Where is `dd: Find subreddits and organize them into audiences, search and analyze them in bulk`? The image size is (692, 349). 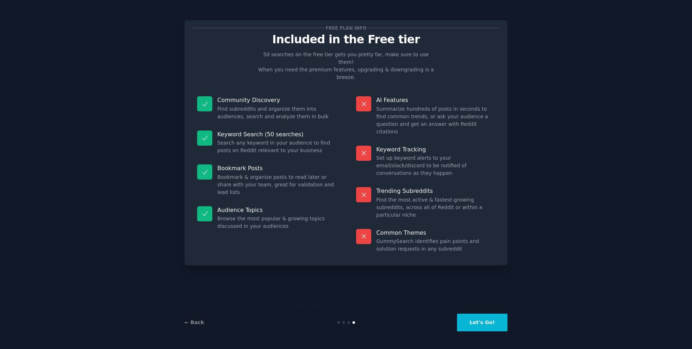 dd: Find subreddits and organize them into audiences, search and analyze them in bulk is located at coordinates (276, 113).